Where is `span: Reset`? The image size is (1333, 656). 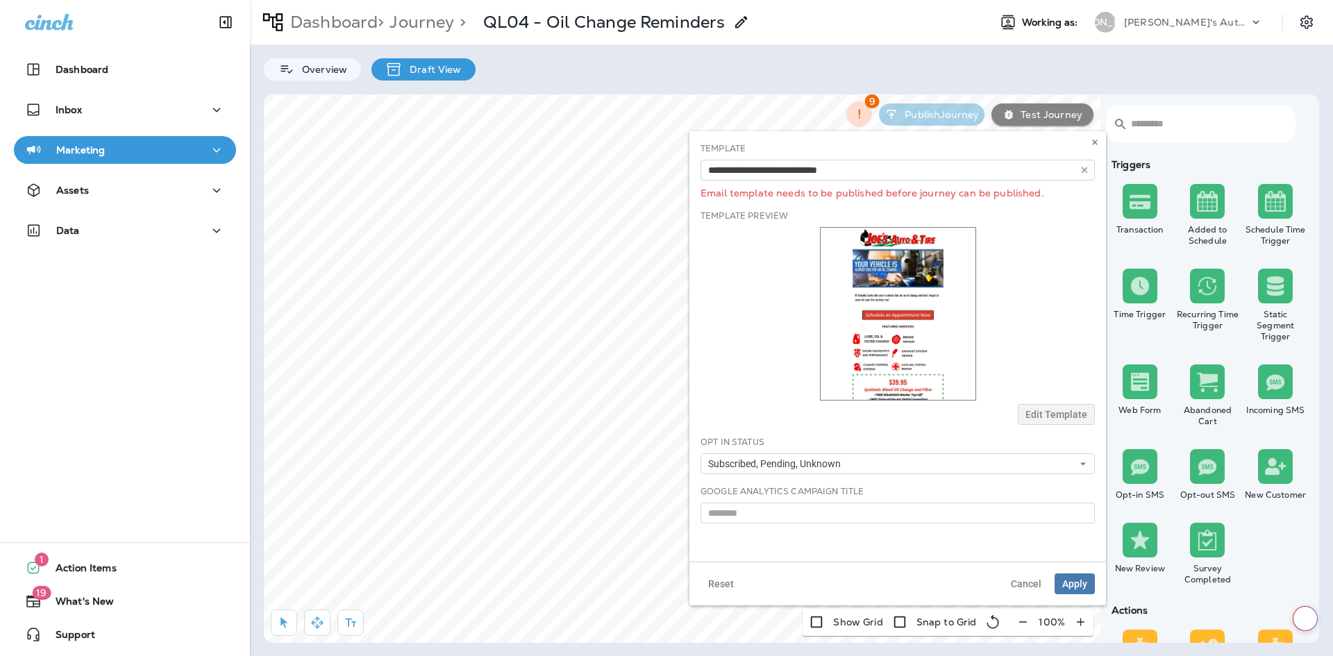 span: Reset is located at coordinates (720, 584).